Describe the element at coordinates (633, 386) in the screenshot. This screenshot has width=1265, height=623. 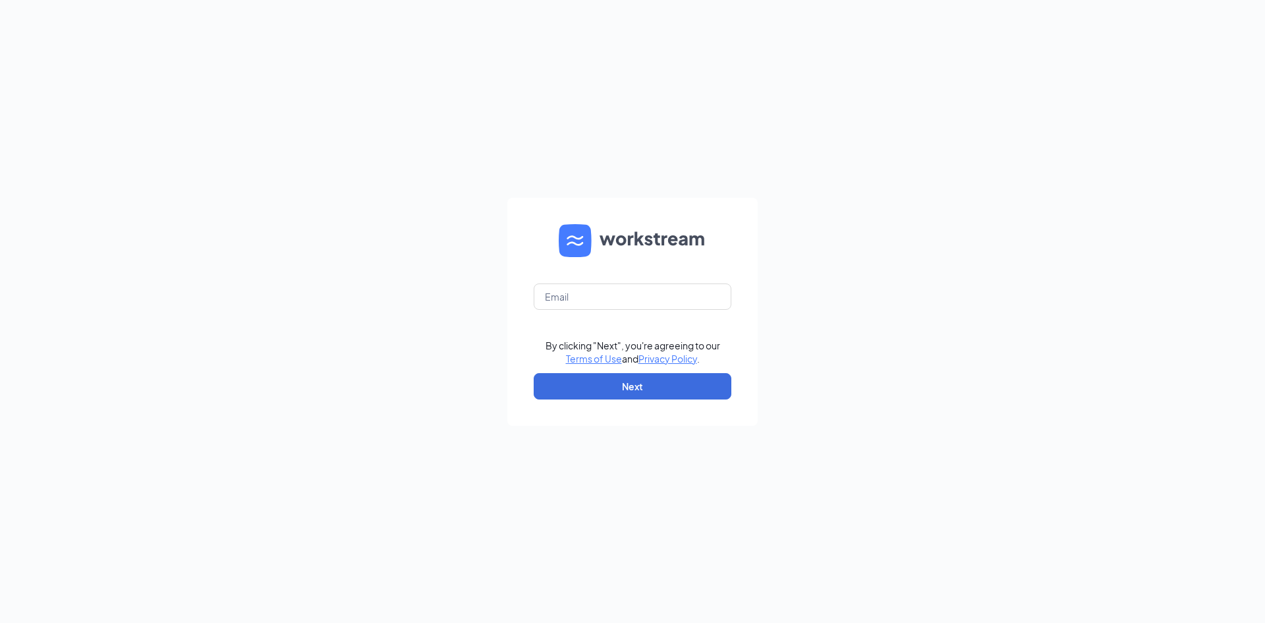
I see `button: Next` at that location.